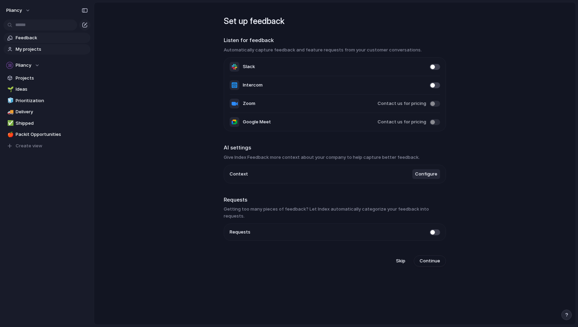 Image resolution: width=578 pixels, height=327 pixels. What do you see at coordinates (249, 67) in the screenshot?
I see `span: Slack` at bounding box center [249, 67].